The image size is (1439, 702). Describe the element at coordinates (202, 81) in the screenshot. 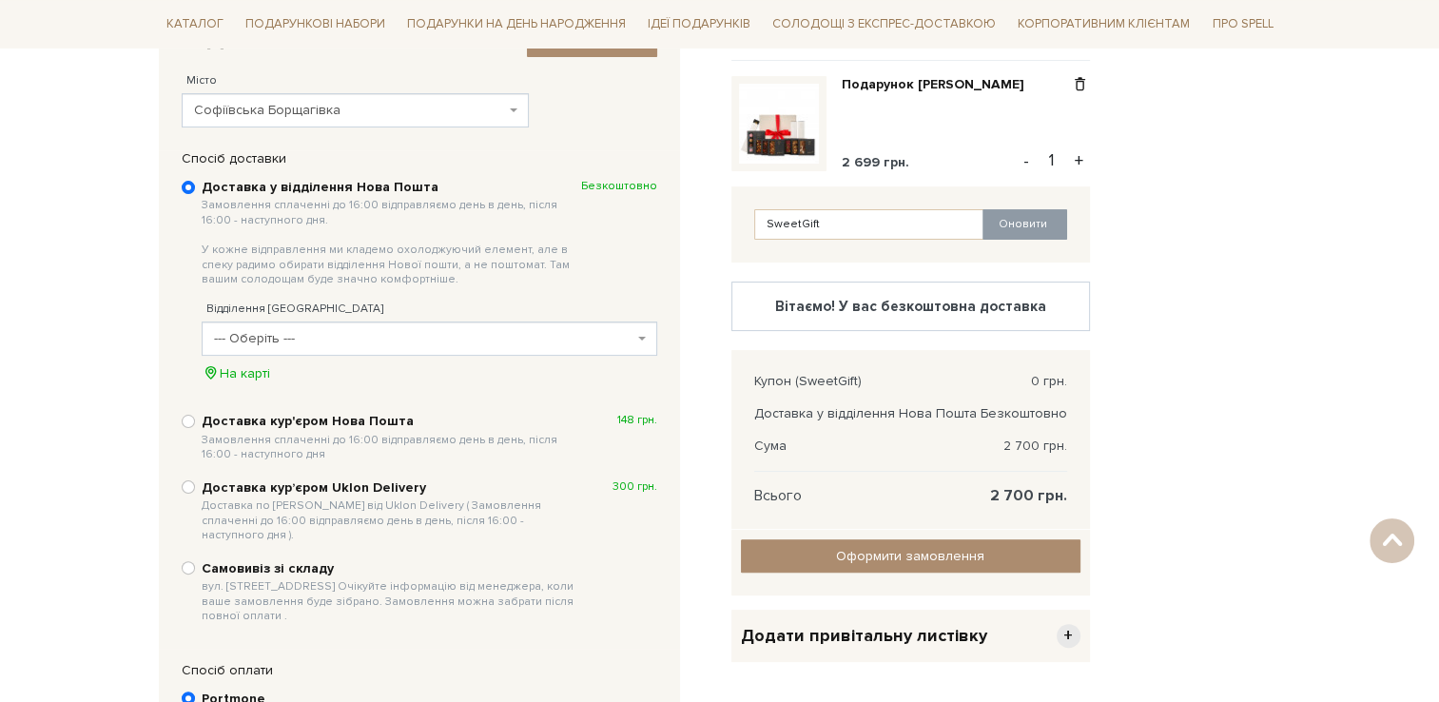

I see `label: Місто` at that location.